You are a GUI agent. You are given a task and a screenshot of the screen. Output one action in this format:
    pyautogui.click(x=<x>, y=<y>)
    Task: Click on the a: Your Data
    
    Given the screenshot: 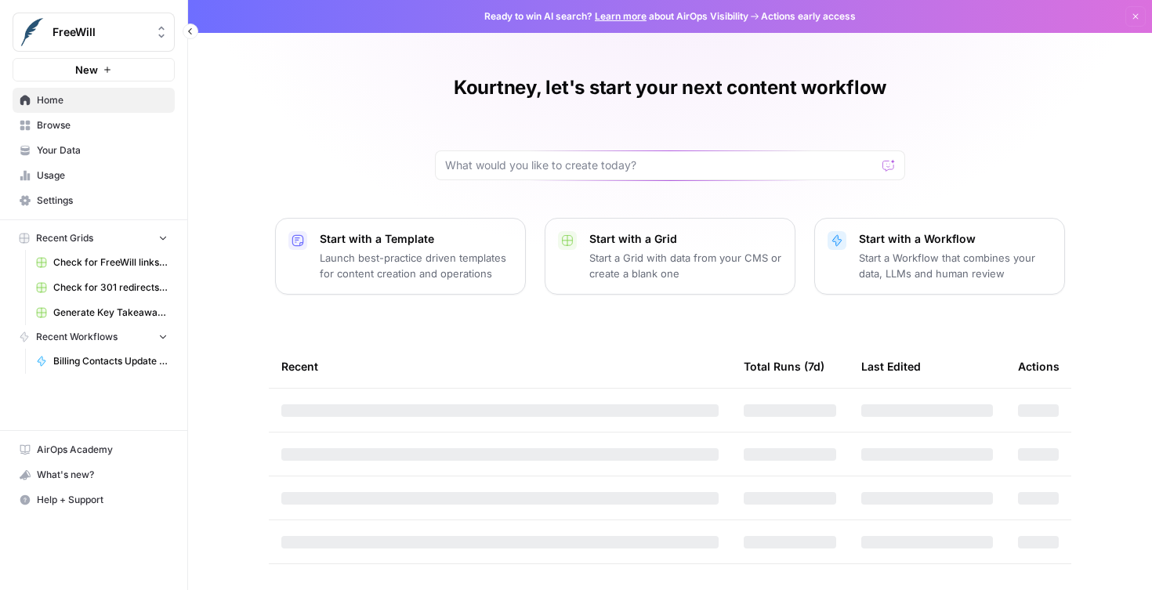 What is the action you would take?
    pyautogui.click(x=93, y=150)
    